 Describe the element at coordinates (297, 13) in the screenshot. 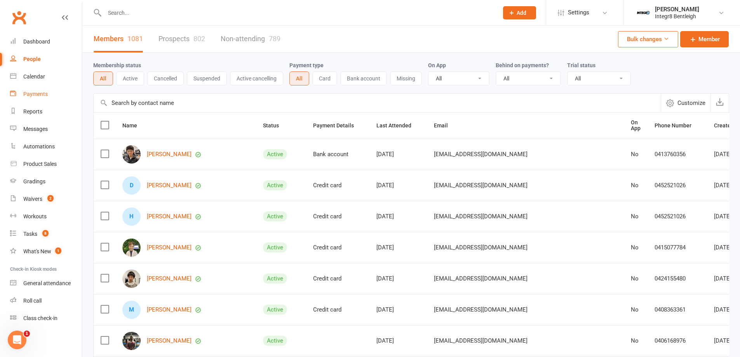

I see `input: Search...` at that location.